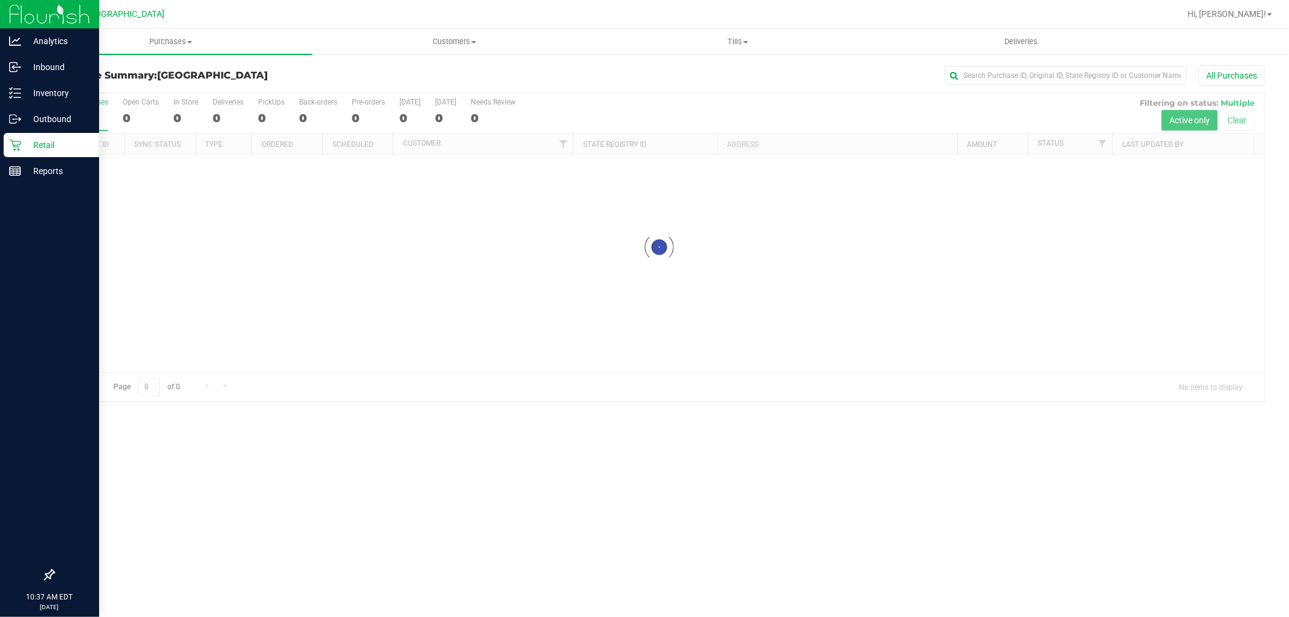 The height and width of the screenshot is (617, 1289). Describe the element at coordinates (15, 145) in the screenshot. I see `inline-svg: Retail` at that location.